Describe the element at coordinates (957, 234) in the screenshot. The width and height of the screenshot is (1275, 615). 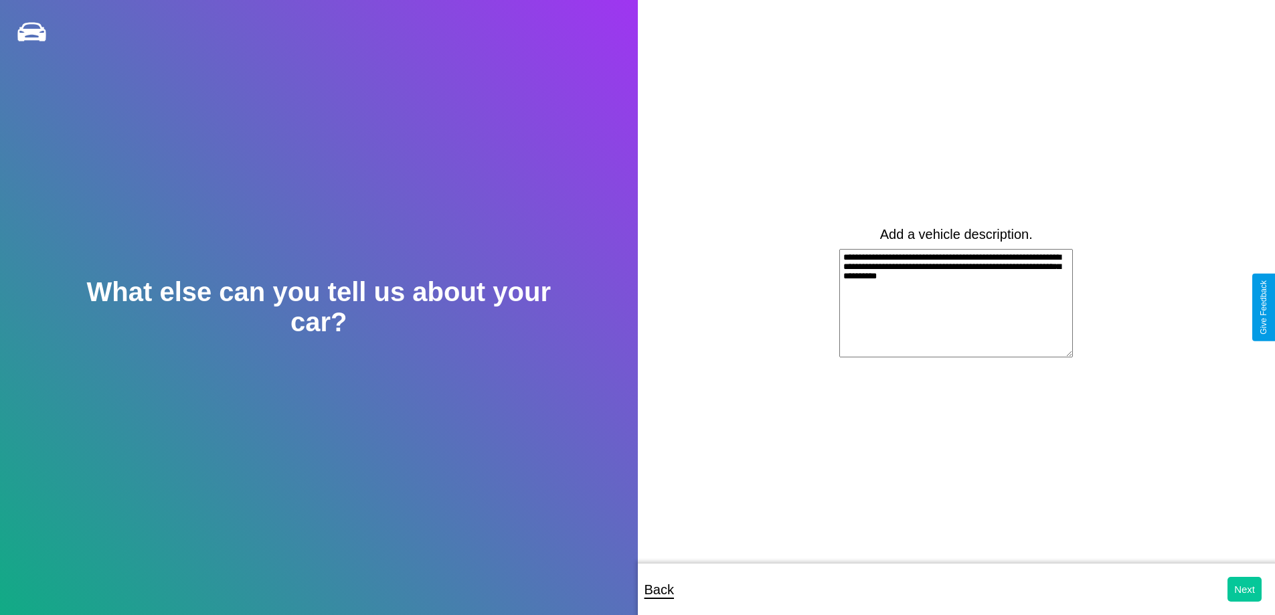
I see `label: Add a vehicle description.` at that location.